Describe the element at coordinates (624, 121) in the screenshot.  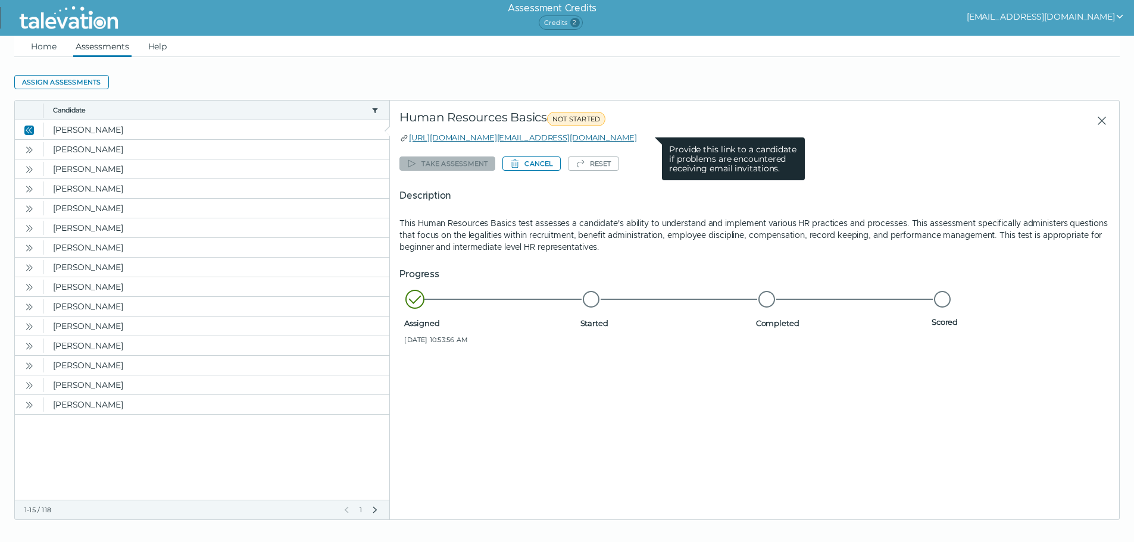
I see `div: Human Resources Basics` at that location.